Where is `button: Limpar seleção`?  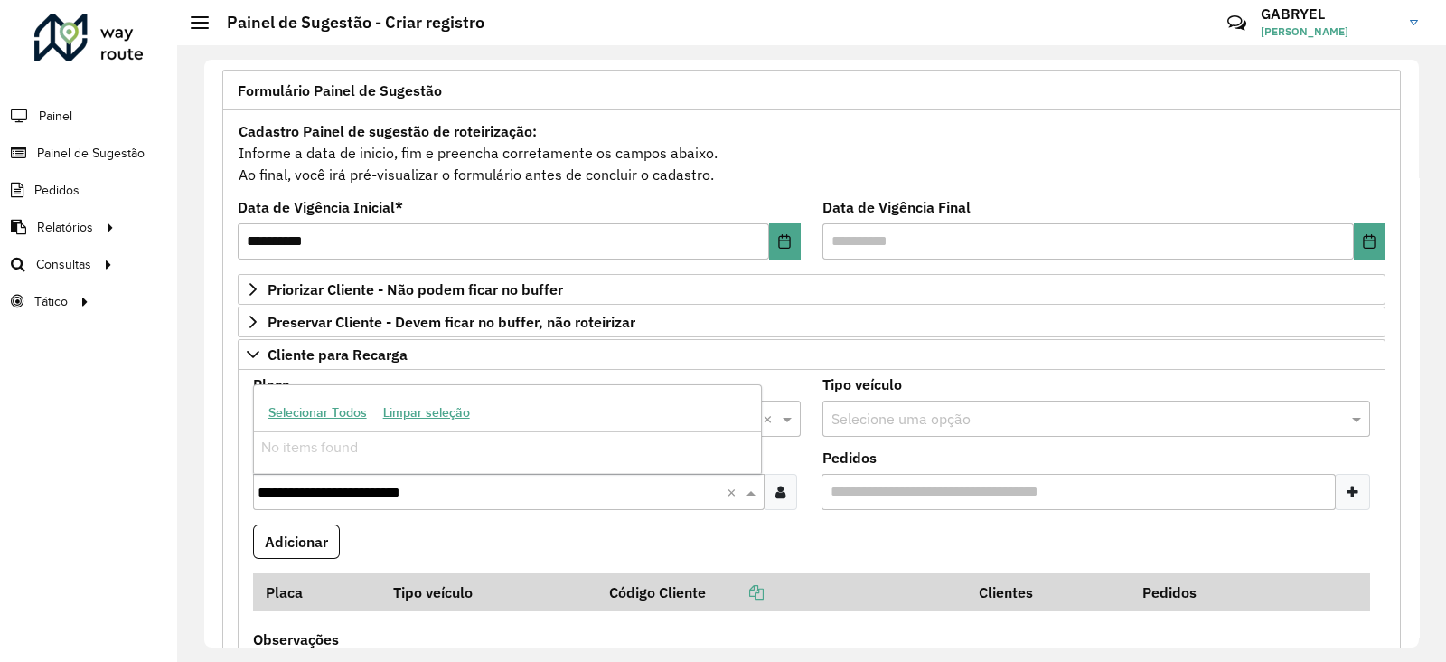 button: Limpar seleção is located at coordinates (427, 412).